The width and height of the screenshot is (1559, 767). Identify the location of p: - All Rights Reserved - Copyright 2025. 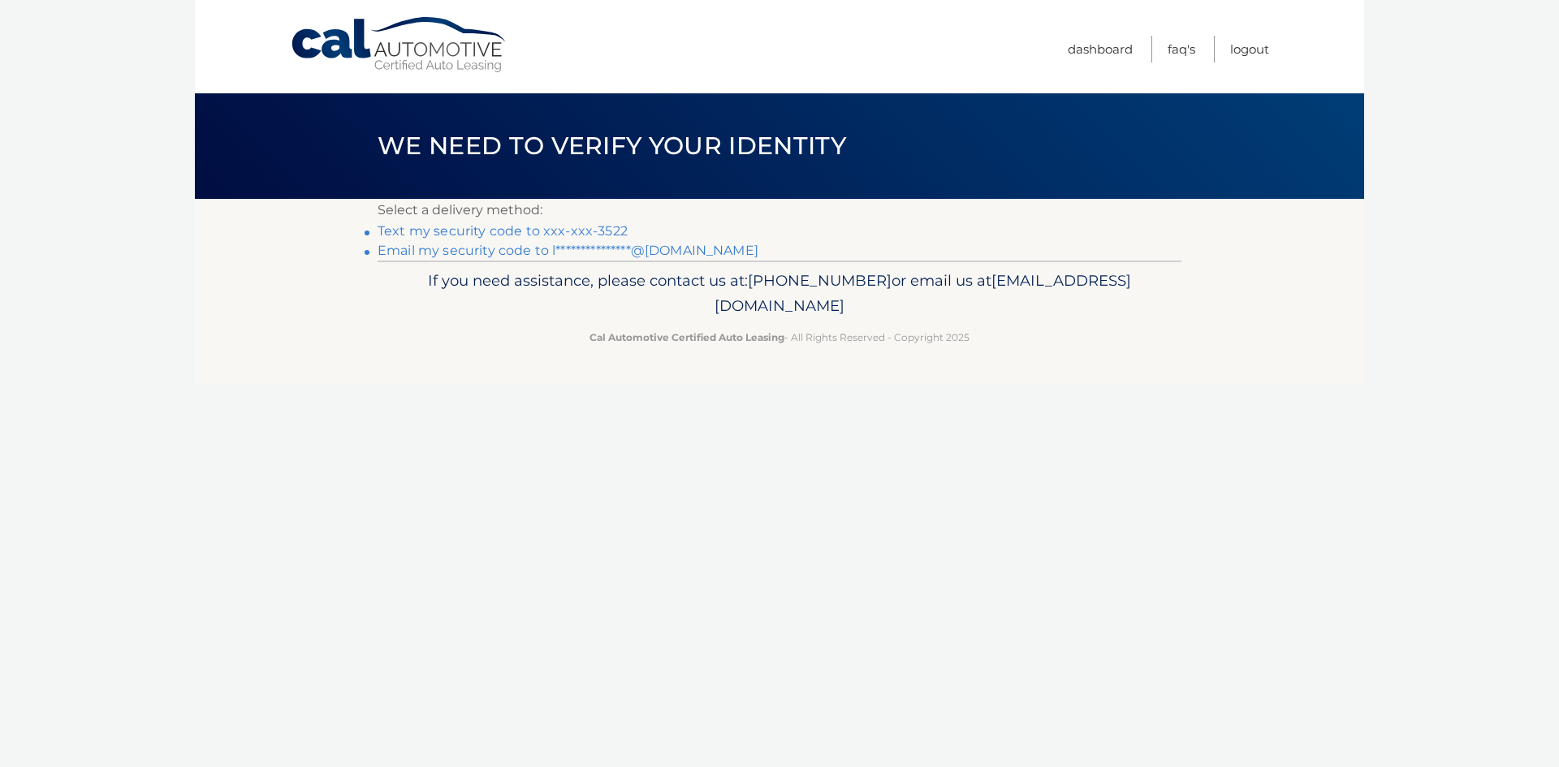
(780, 337).